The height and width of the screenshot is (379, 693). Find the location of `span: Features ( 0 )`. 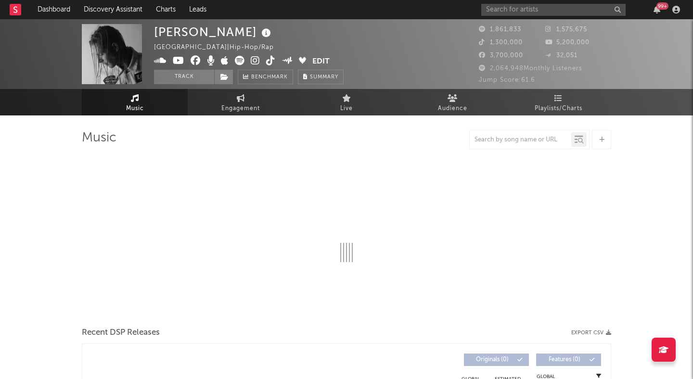

span: Features ( 0 ) is located at coordinates (565, 360).